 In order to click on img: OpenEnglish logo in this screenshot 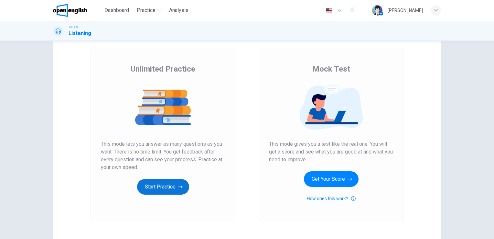, I will do `click(70, 10)`.